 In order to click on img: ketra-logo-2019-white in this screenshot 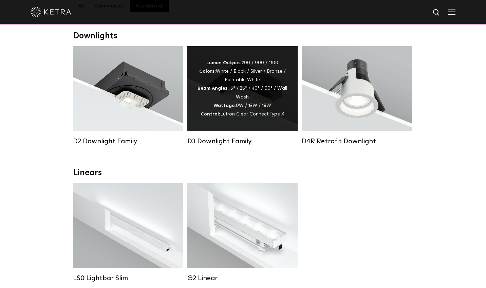, I will do `click(51, 12)`.